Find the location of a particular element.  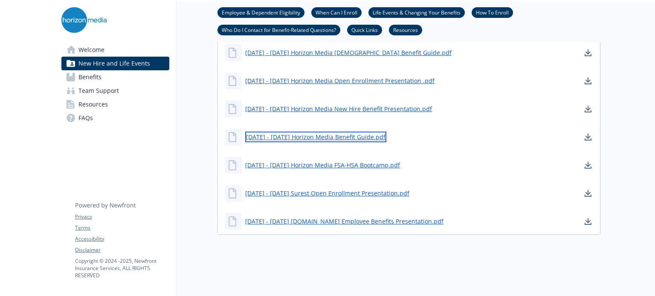

a: Team Support is located at coordinates (115, 91).